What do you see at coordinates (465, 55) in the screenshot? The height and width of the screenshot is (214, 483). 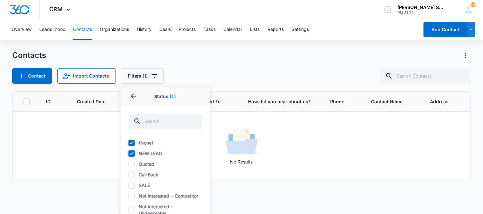 I see `button: Actions` at bounding box center [465, 55].